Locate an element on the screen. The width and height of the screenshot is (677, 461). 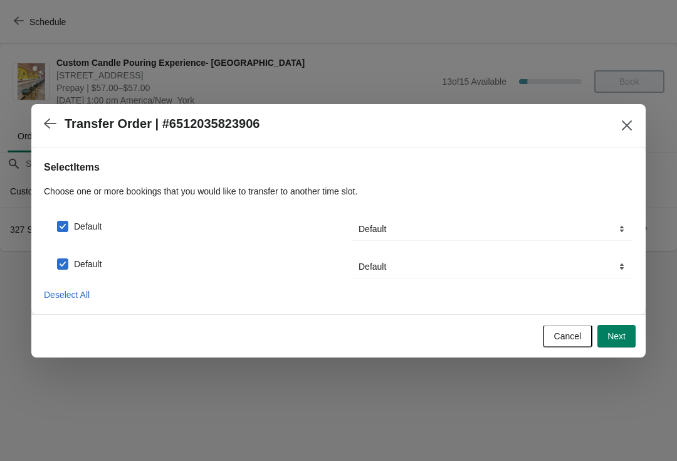
button: Next is located at coordinates (617, 336).